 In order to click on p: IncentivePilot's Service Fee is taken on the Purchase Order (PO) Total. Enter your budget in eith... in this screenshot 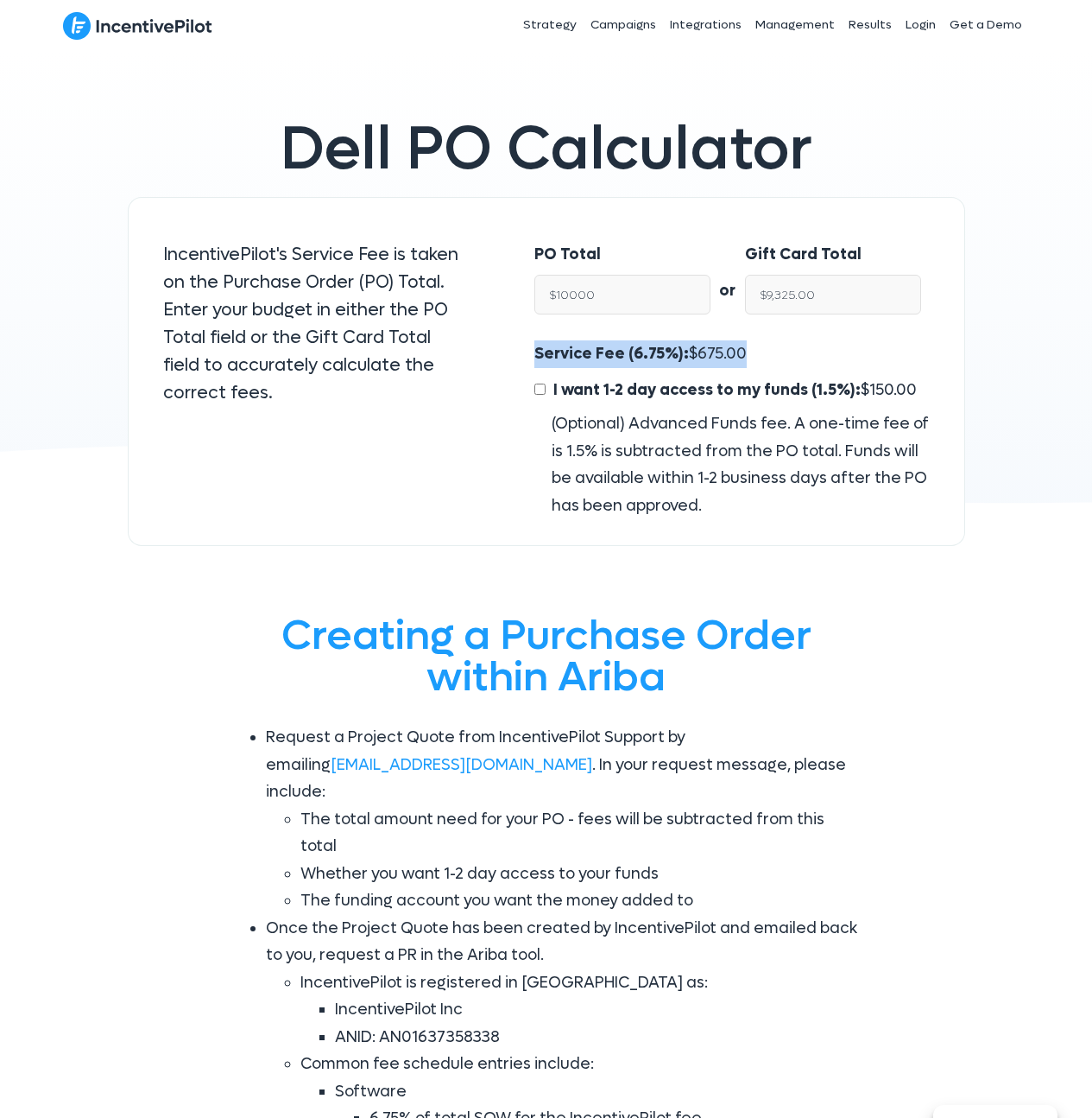, I will do `click(315, 324)`.